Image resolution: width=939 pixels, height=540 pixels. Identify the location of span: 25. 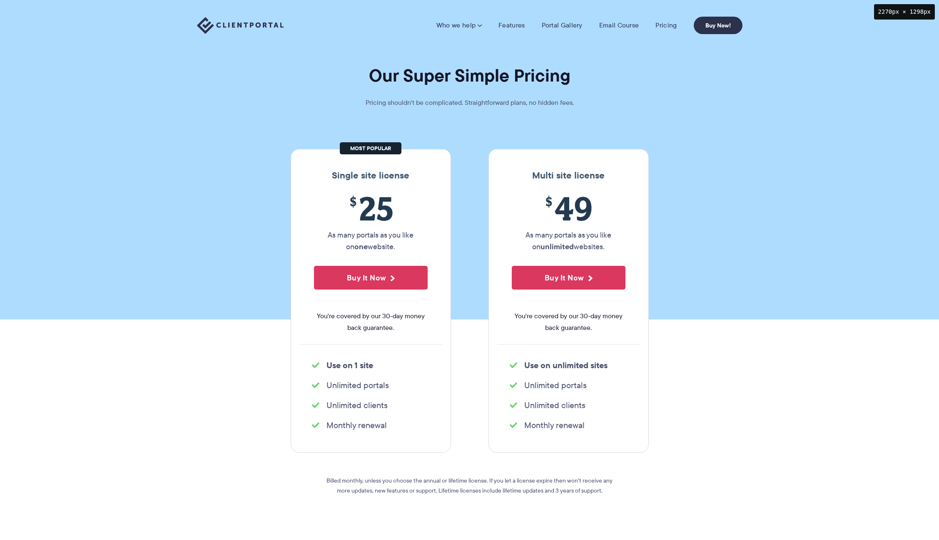
(370, 208).